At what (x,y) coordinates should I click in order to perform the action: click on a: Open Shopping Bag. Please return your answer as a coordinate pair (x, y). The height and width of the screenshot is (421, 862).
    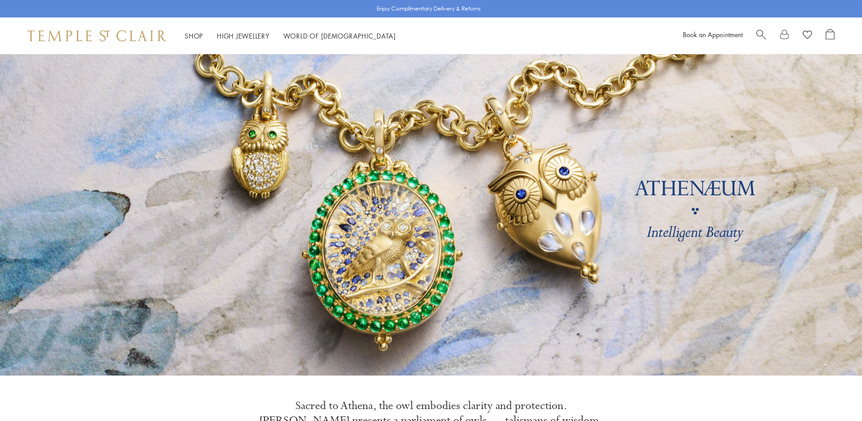
    Looking at the image, I should click on (830, 36).